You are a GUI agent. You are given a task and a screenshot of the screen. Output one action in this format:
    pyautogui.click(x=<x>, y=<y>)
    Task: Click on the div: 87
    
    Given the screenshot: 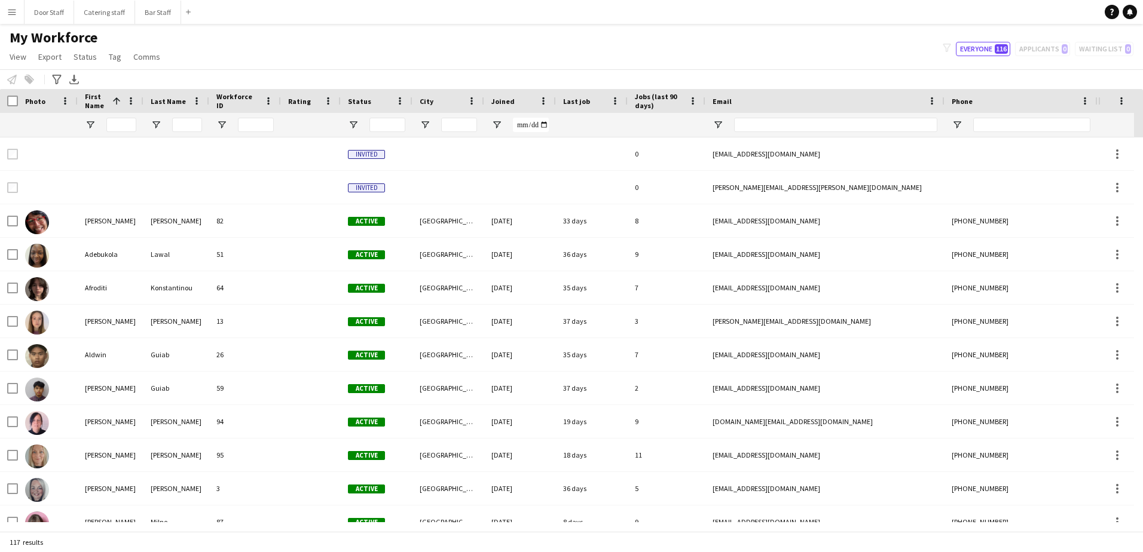 What is the action you would take?
    pyautogui.click(x=245, y=522)
    